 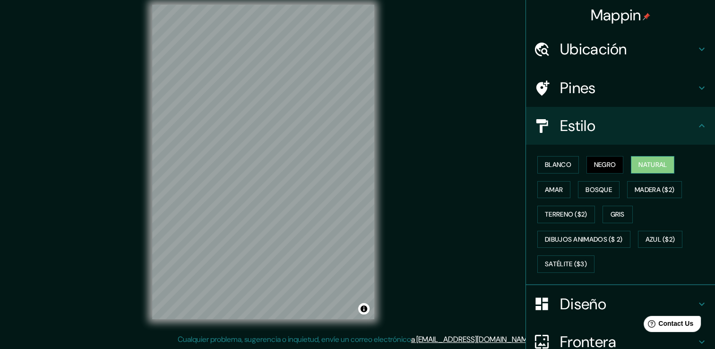 What do you see at coordinates (620, 49) in the screenshot?
I see `div: Ubicación` at bounding box center [620, 49].